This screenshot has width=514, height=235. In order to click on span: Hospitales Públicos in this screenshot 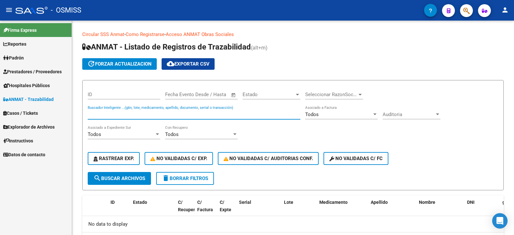, I will do `click(26, 85)`.